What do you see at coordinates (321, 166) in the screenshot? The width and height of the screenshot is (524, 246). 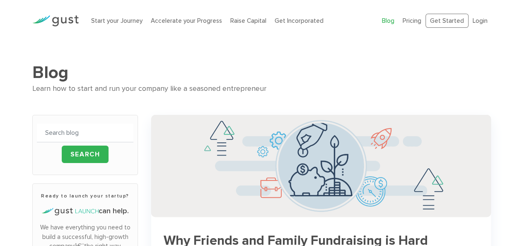 I see `img: Successful Startup Founders Invest In Their Own Ventures 0742d64fd6a698c3cfa409e71c3cc4e5620a7e72...` at bounding box center [321, 166].